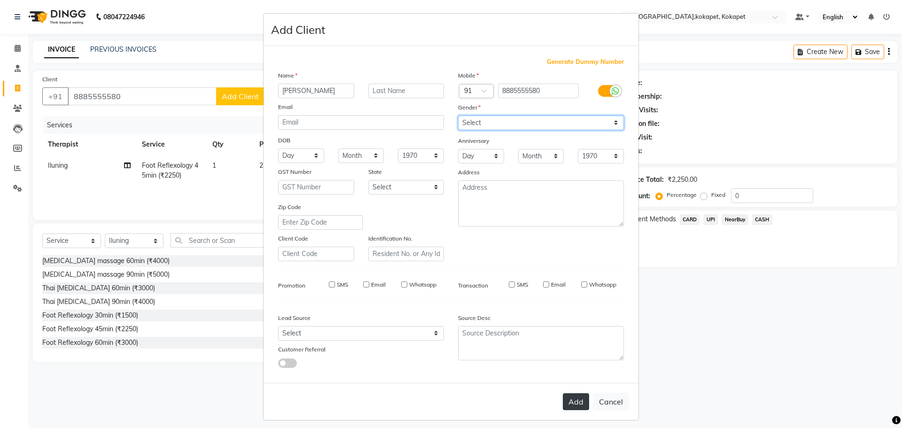 The height and width of the screenshot is (428, 902). Describe the element at coordinates (390, 239) in the screenshot. I see `label: Identification No.` at that location.